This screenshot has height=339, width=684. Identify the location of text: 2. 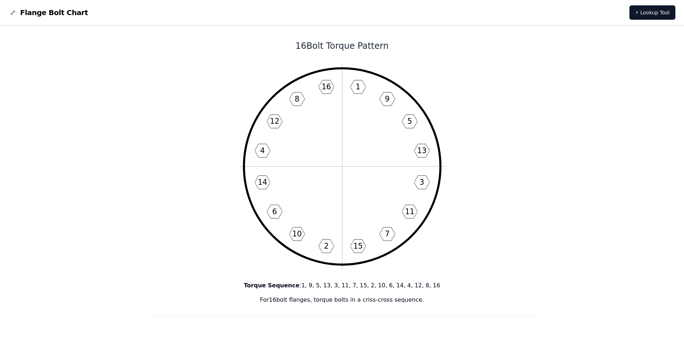
(326, 246).